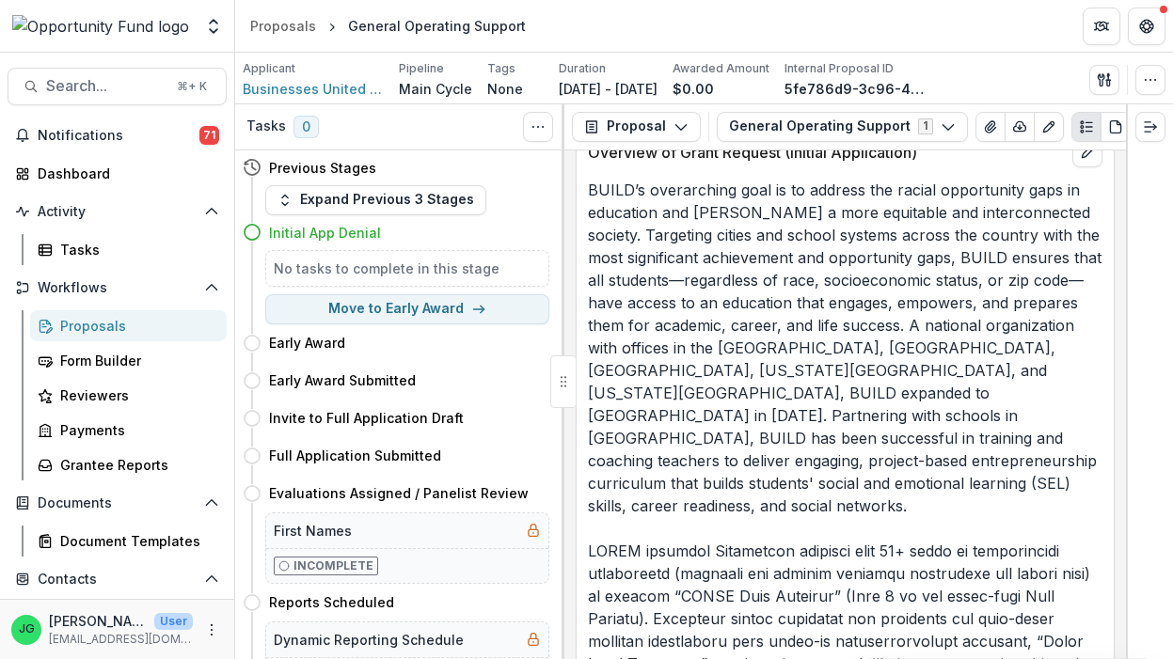  Describe the element at coordinates (135, 465) in the screenshot. I see `div: Grantee Reports` at that location.